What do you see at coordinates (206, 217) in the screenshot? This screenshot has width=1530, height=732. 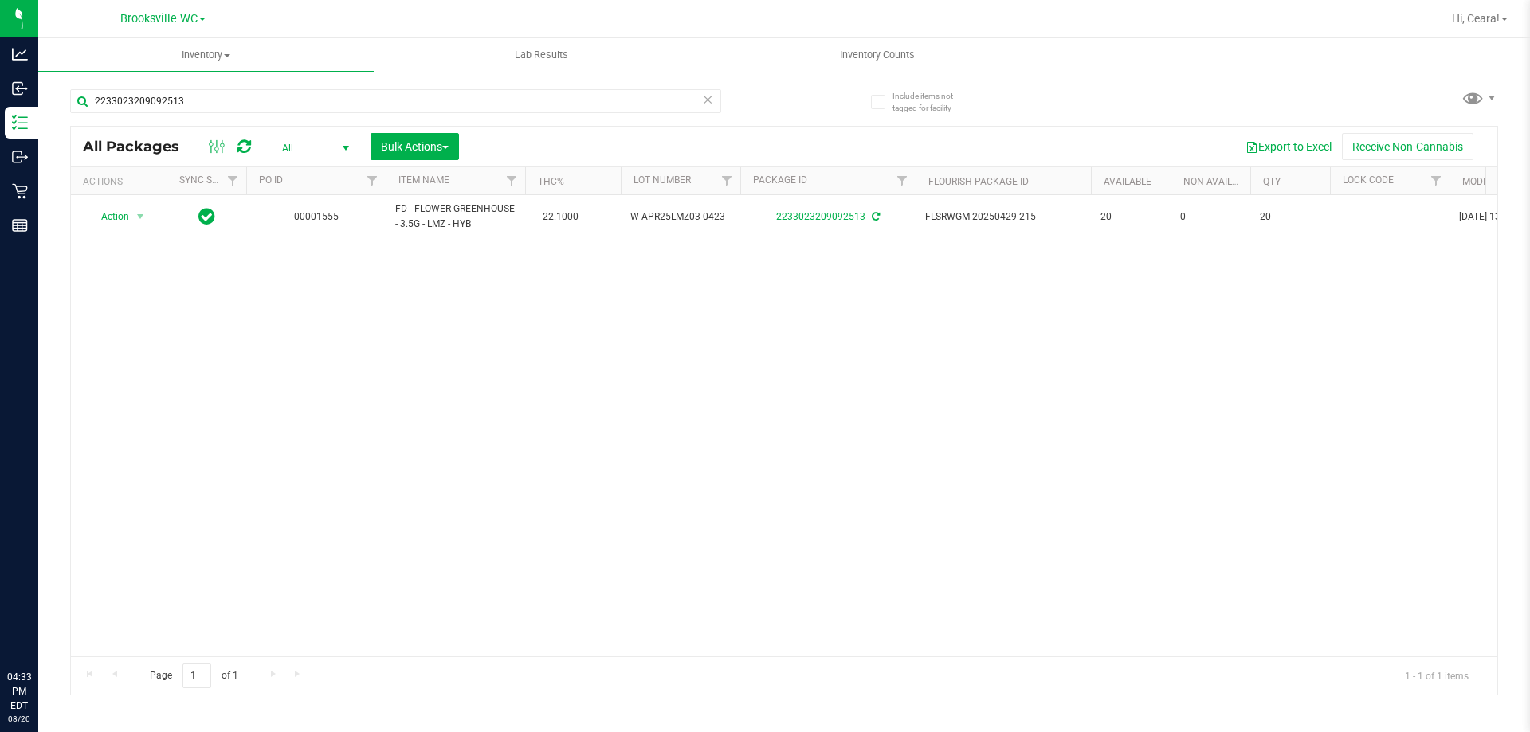 I see `span: In Sync` at bounding box center [206, 217].